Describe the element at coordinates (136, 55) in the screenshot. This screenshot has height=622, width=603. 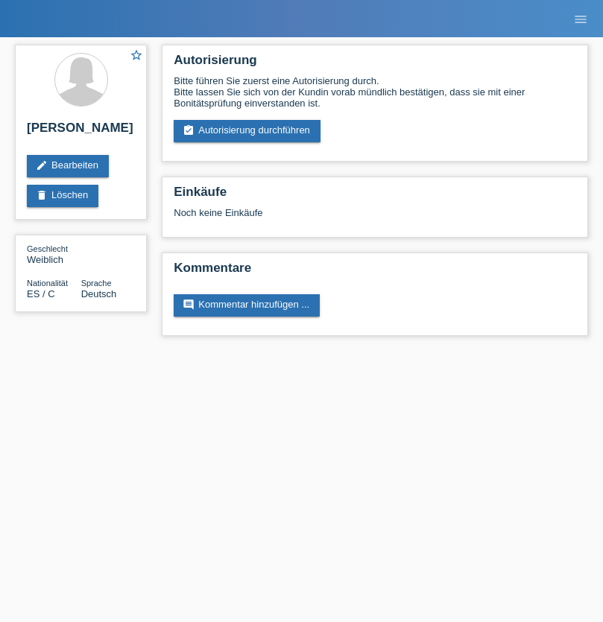
I see `i: star_border` at that location.